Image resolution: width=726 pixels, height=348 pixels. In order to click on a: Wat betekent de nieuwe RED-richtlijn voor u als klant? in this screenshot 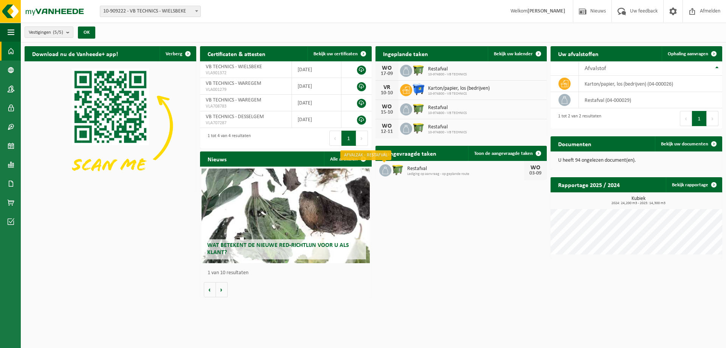, I will do `click(286, 216)`.